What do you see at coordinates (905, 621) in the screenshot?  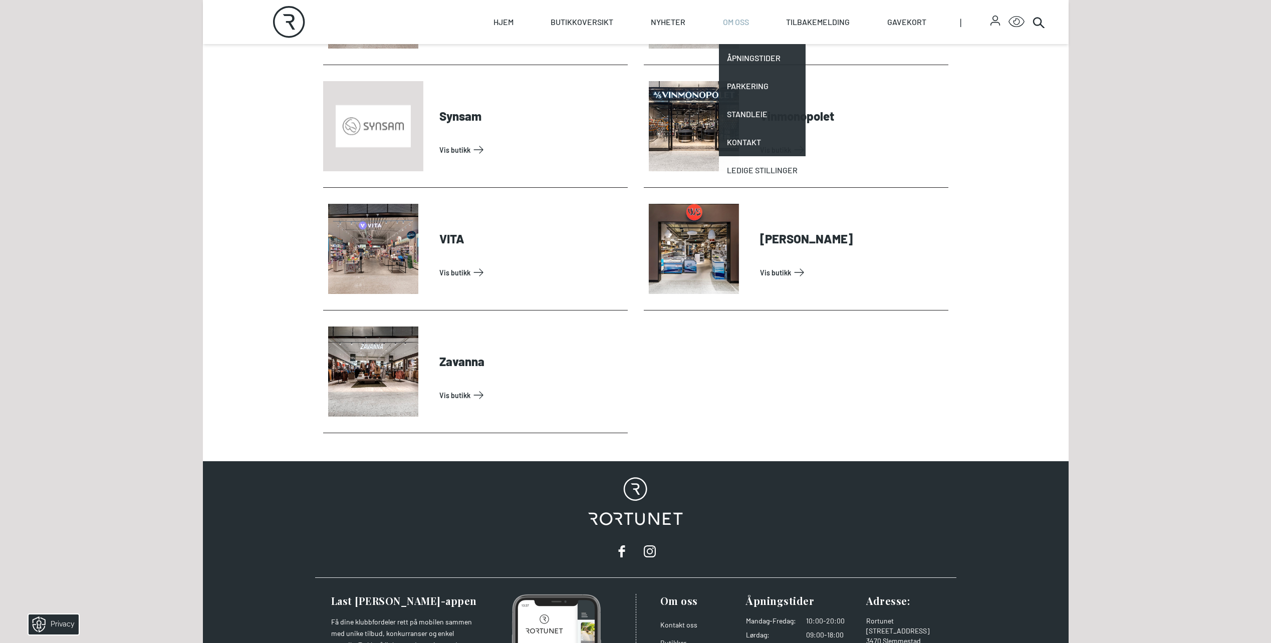 I see `div: Rortunet` at bounding box center [905, 621].